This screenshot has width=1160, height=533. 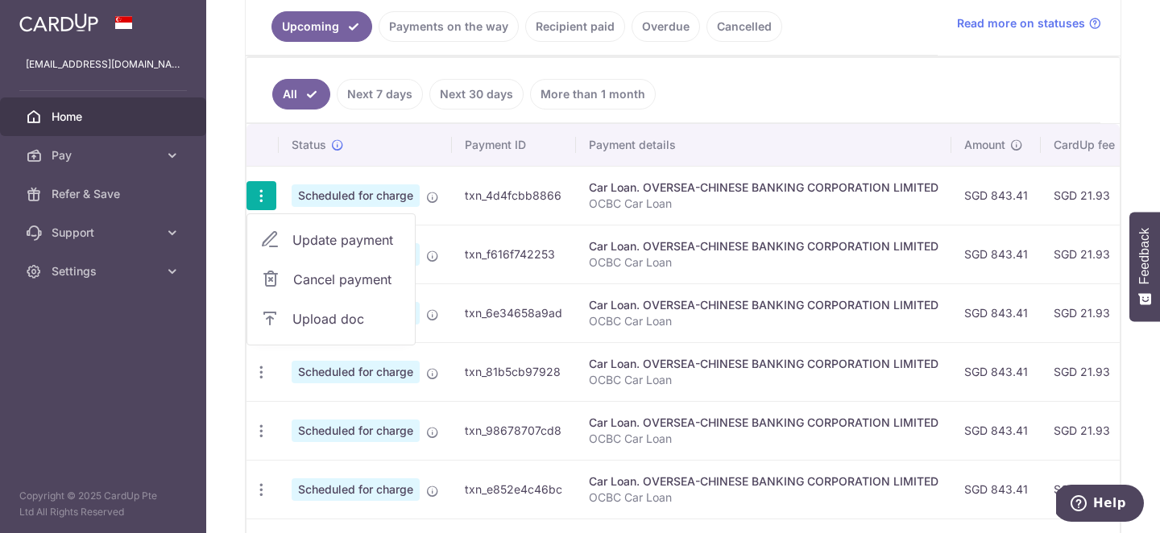 What do you see at coordinates (666, 27) in the screenshot?
I see `a: Overdue` at bounding box center [666, 27].